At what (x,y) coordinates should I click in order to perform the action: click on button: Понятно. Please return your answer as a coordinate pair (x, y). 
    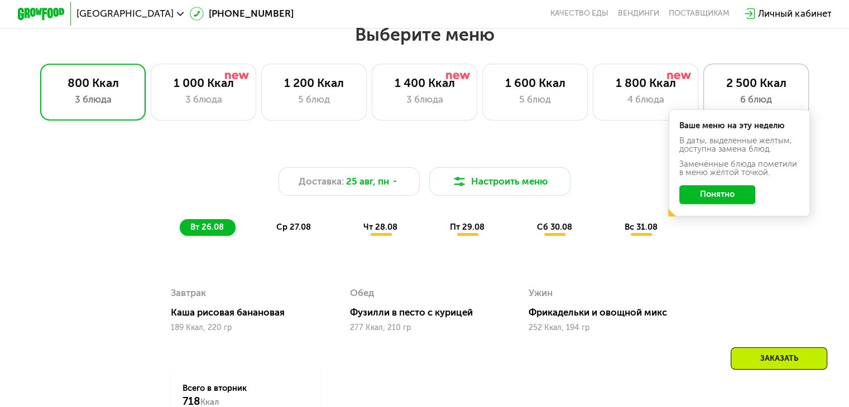
    Looking at the image, I should click on (717, 195).